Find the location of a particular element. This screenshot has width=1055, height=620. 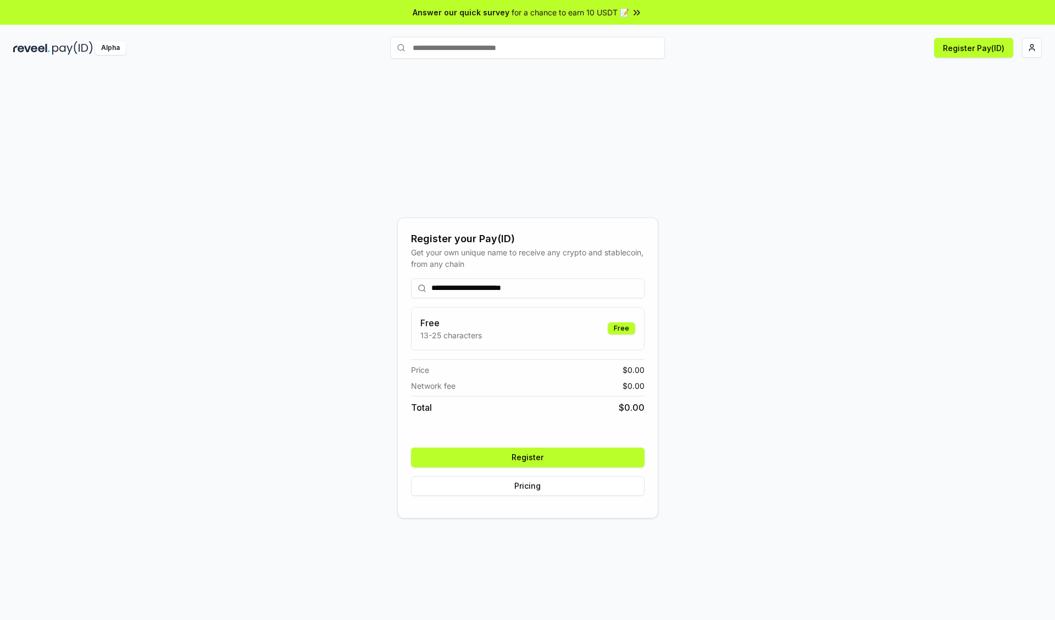

img: pay_id is located at coordinates (73, 48).